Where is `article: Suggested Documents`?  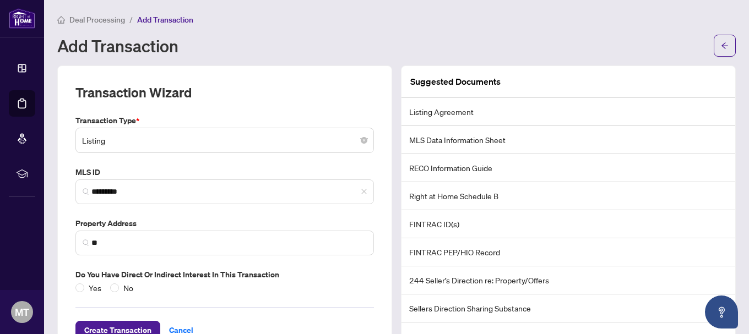 article: Suggested Documents is located at coordinates (455, 81).